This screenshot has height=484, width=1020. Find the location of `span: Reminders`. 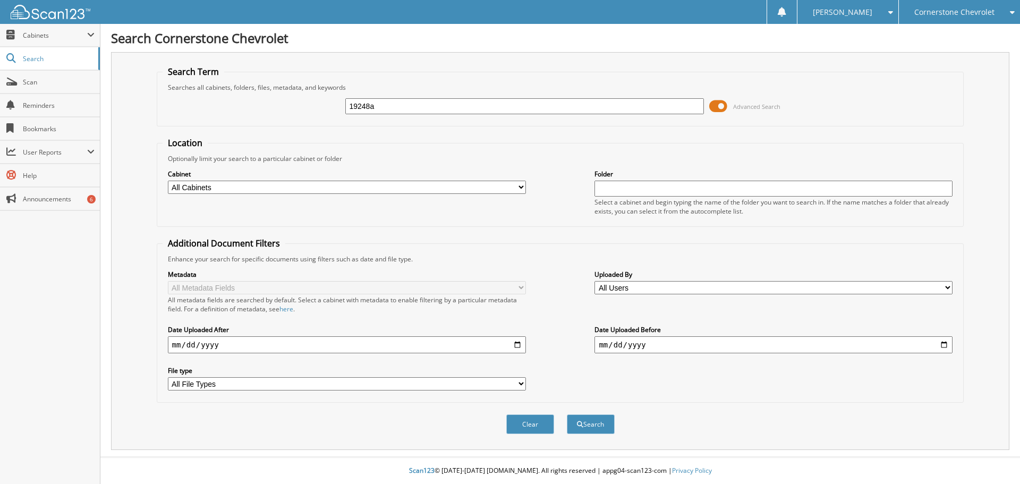

span: Reminders is located at coordinates (58, 105).